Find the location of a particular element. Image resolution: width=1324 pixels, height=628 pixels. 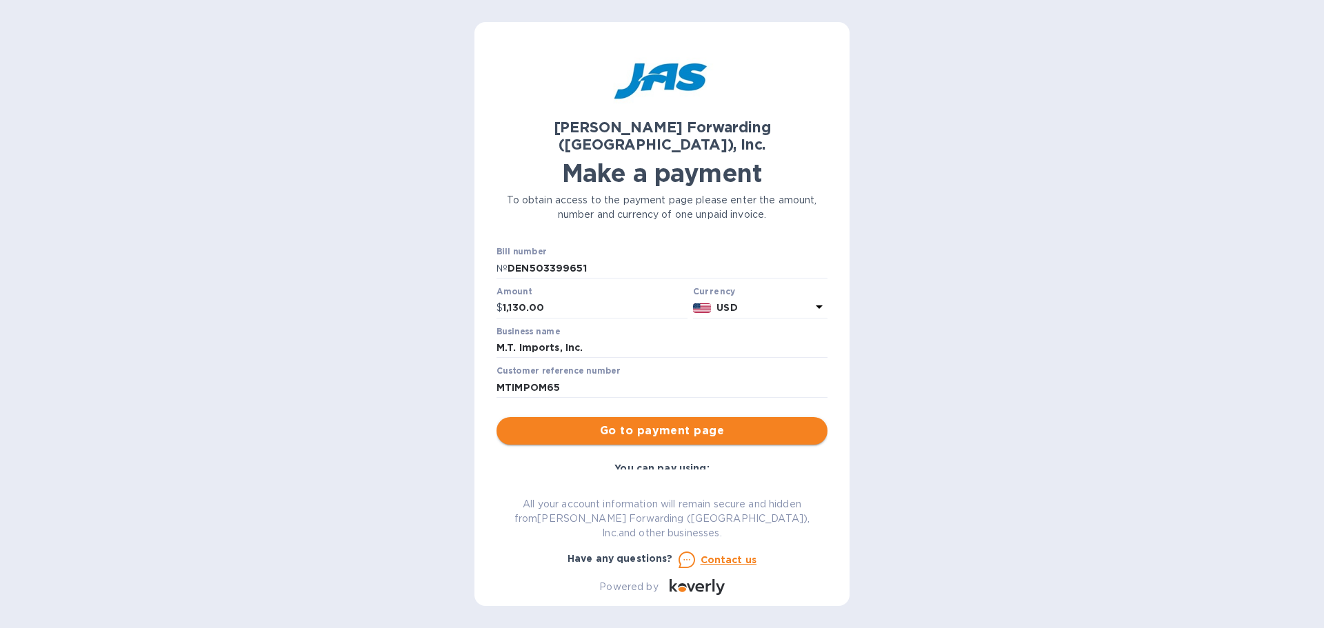

u: Contact us is located at coordinates (729, 560).